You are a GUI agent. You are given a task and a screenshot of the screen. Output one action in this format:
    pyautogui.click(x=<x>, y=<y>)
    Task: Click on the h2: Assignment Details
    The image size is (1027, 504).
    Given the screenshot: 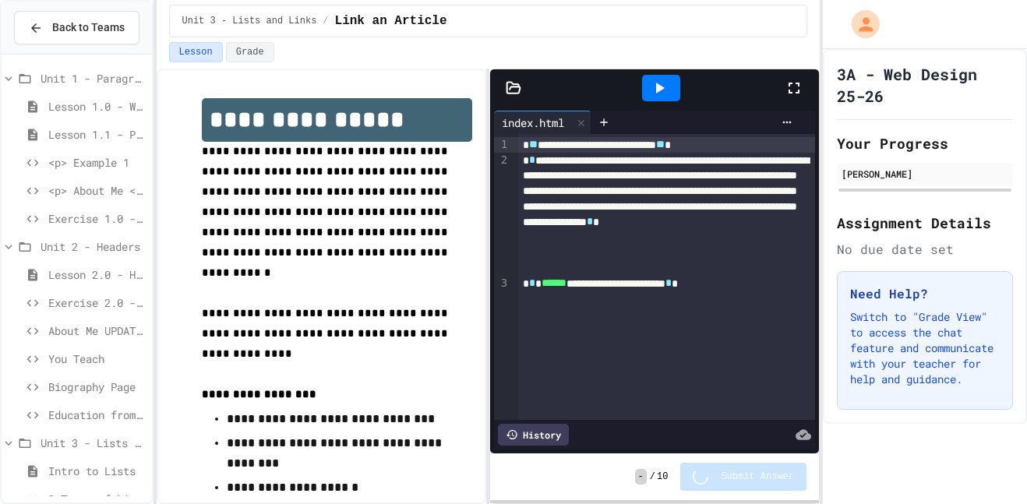 What is the action you would take?
    pyautogui.click(x=925, y=223)
    